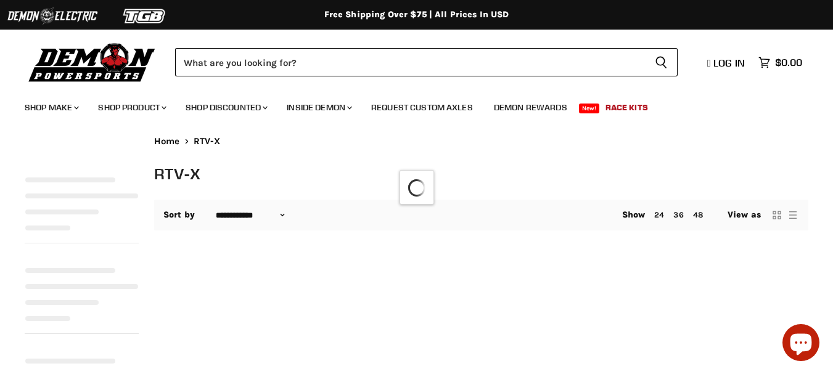  What do you see at coordinates (727, 63) in the screenshot?
I see `a: Log in` at bounding box center [727, 63].